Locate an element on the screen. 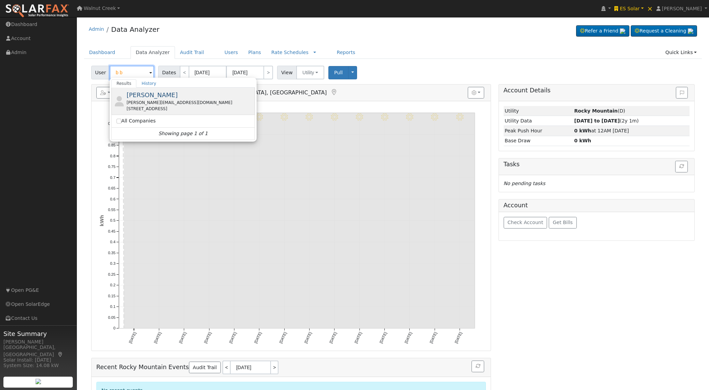 Image resolution: width=709 pixels, height=390 pixels. span: Site Summary is located at coordinates (38, 333).